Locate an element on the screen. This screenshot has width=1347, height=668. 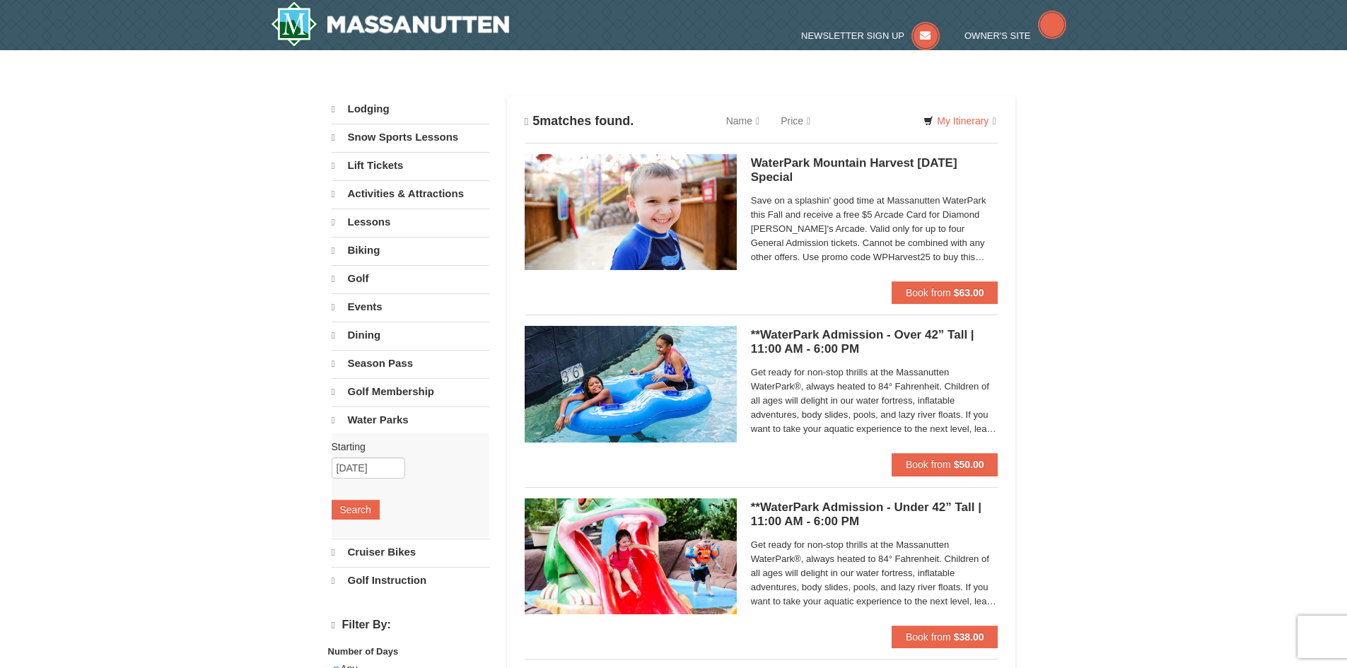
a: Dining is located at coordinates (410, 335).